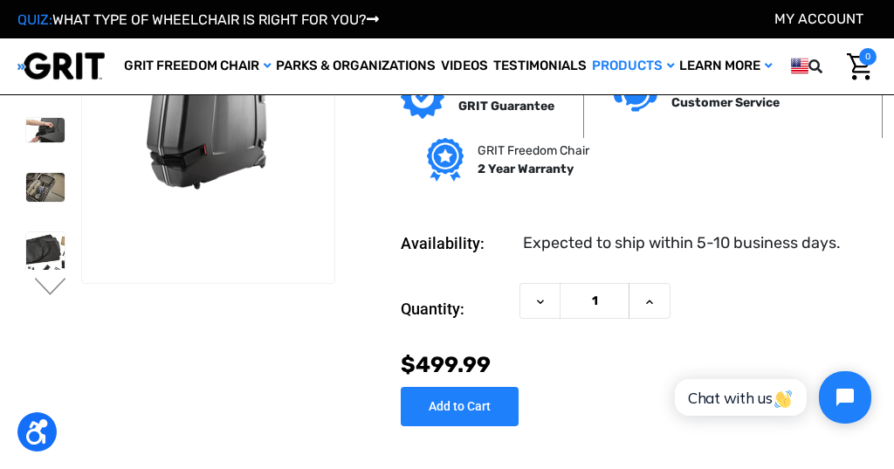  I want to click on img: us.png, so click(799, 65).